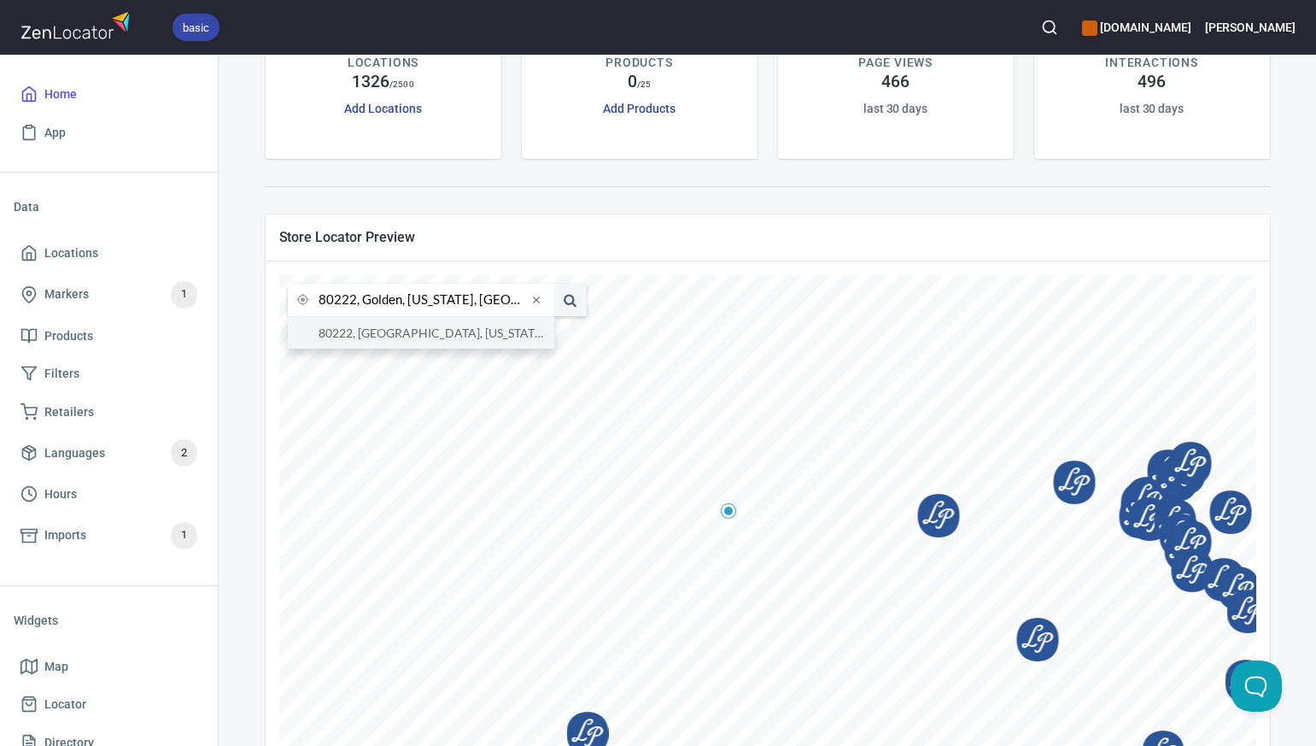  I want to click on a: Locations, so click(108, 253).